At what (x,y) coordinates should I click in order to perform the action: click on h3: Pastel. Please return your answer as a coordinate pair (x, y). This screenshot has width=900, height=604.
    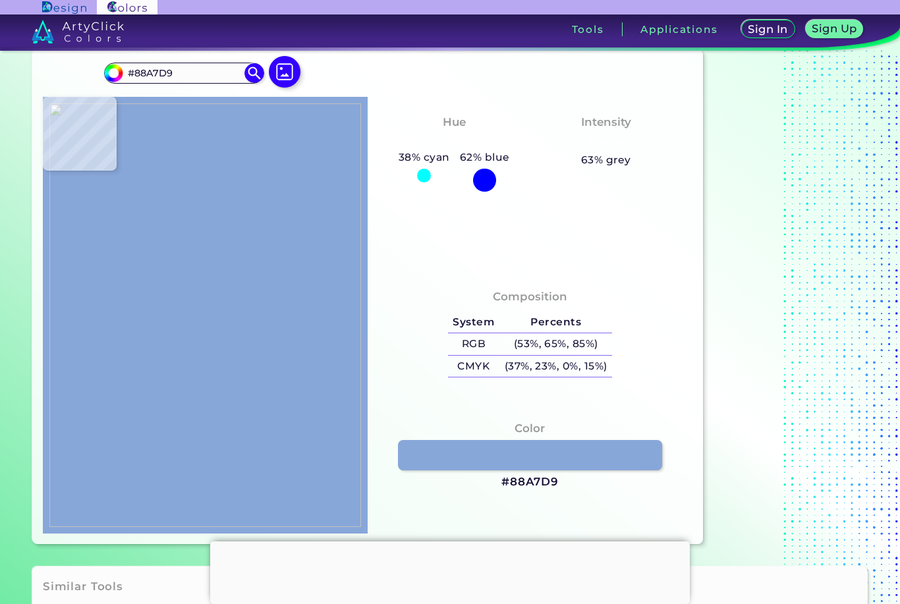
    Looking at the image, I should click on (606, 142).